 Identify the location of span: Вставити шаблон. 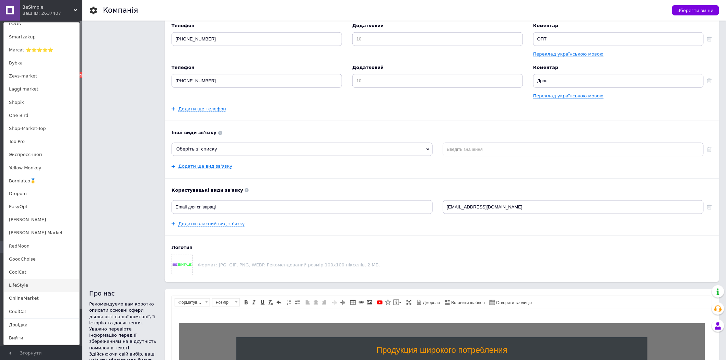
(468, 303).